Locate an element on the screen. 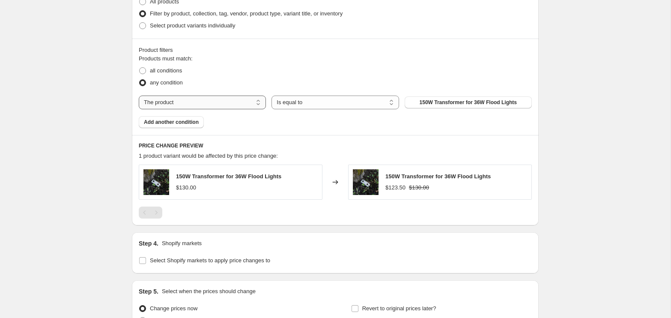 The height and width of the screenshot is (318, 671). div: $123.50 is located at coordinates (395, 188).